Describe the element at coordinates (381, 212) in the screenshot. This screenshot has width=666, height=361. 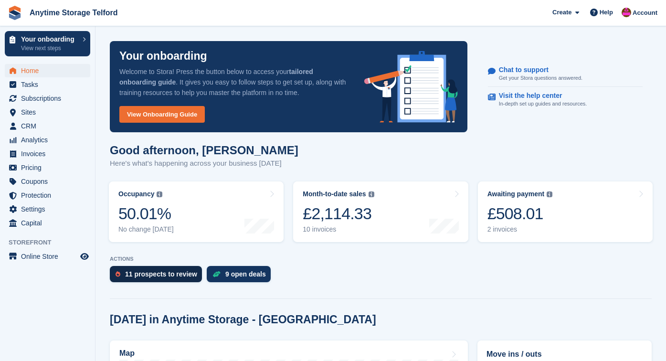
I see `a: Month-to-date sales £2,114.33 10 invoices` at that location.